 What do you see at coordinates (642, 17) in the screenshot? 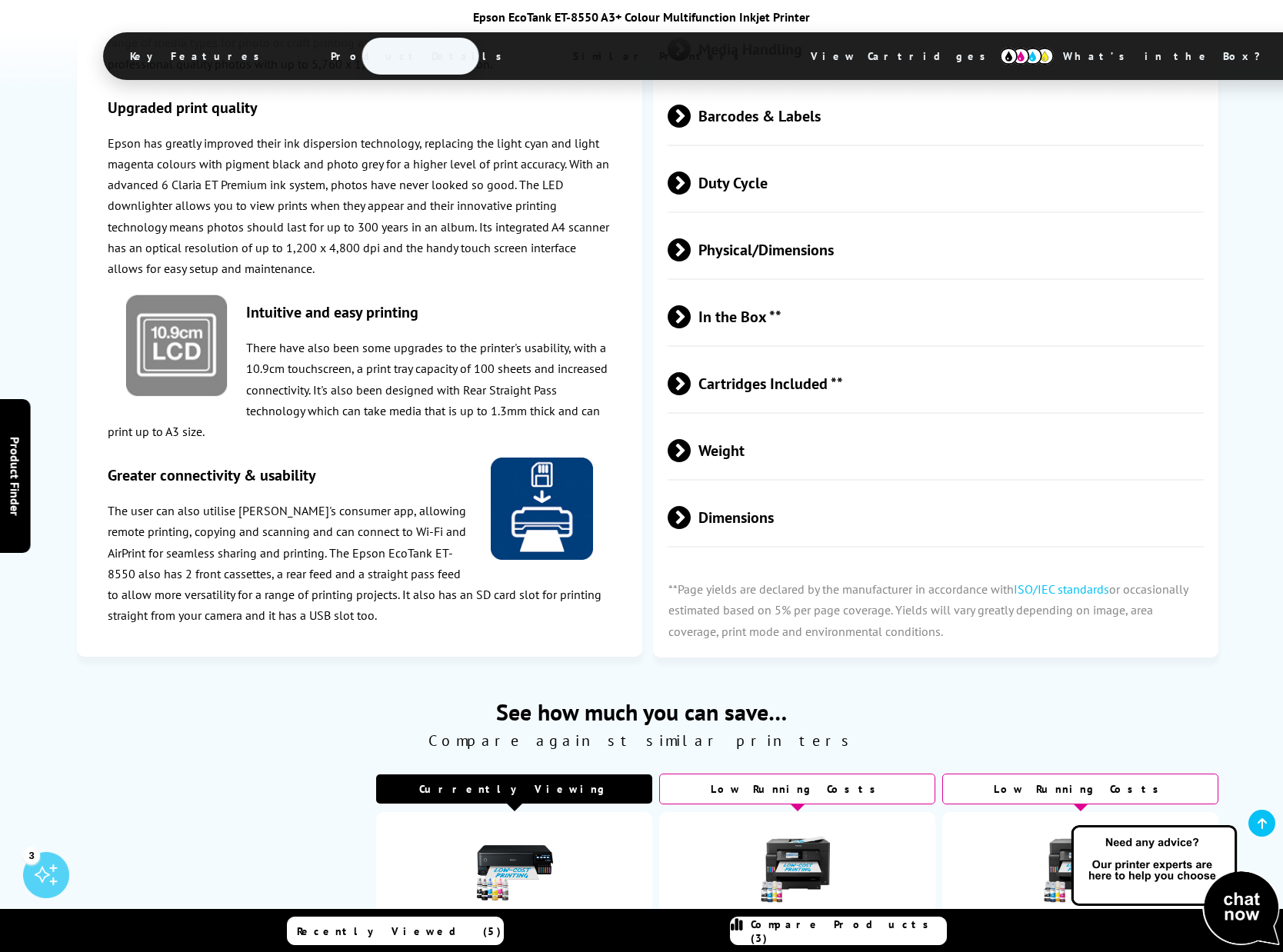
I see `div: Epson EcoTank ET-8550 A3+ Colour Multifunction Inkjet Printer` at bounding box center [642, 17].